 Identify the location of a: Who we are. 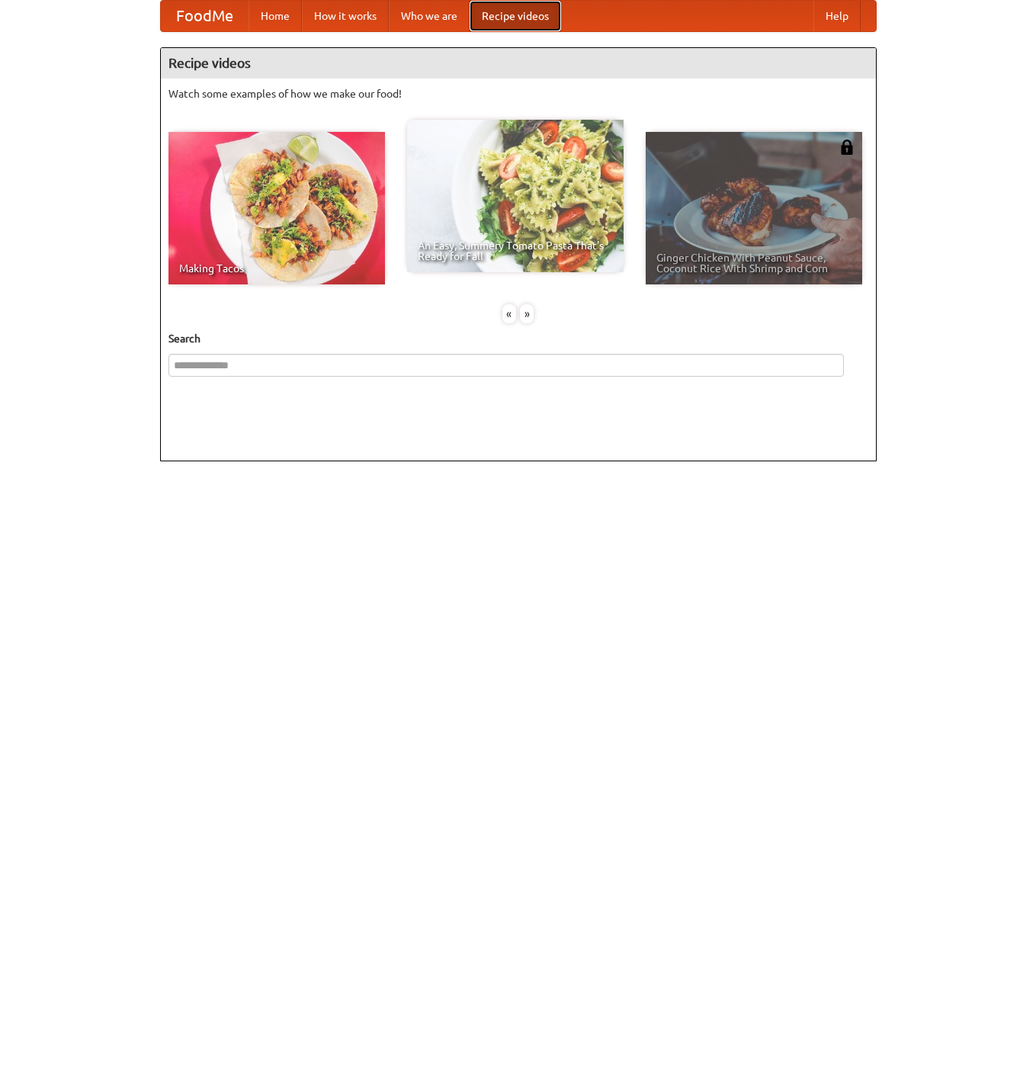
(429, 16).